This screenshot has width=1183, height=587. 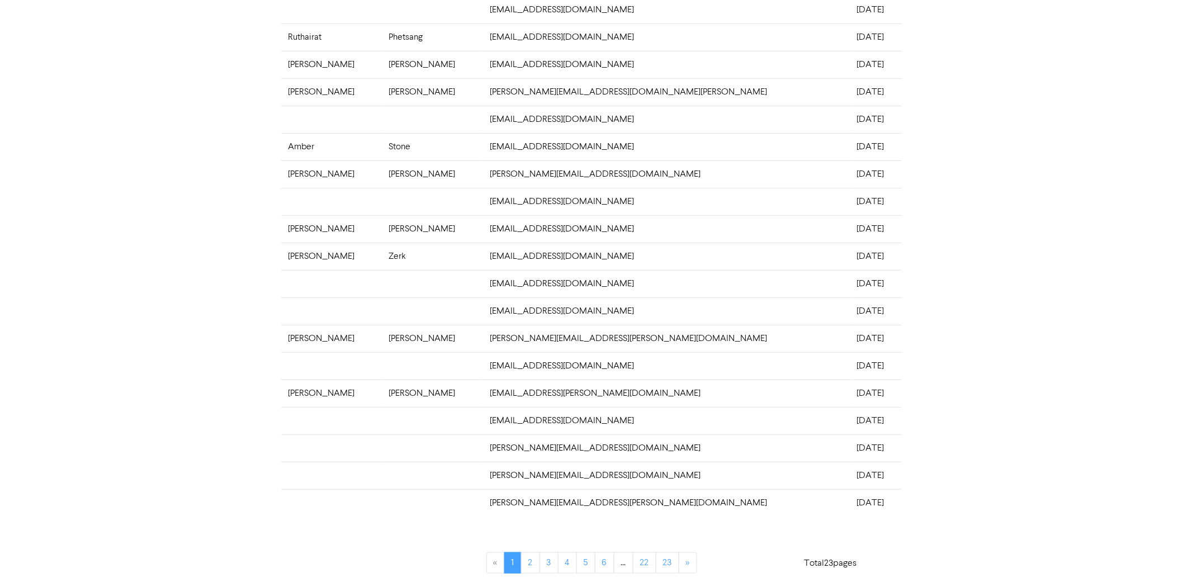 What do you see at coordinates (530, 563) in the screenshot?
I see `a: Page 2` at bounding box center [530, 563].